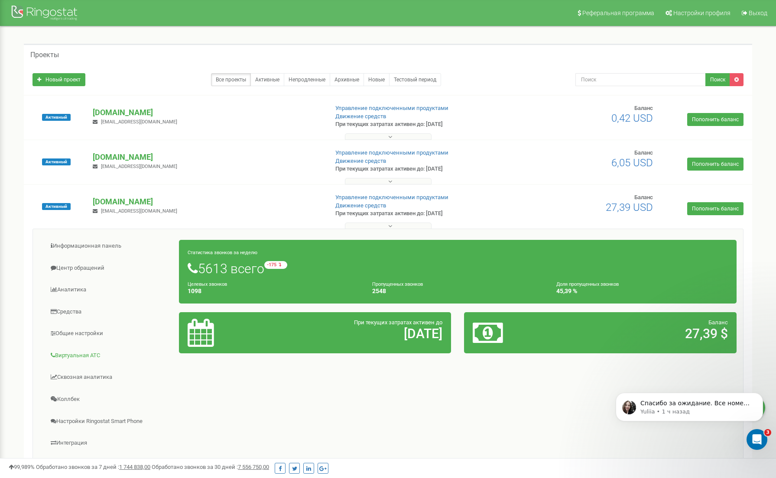 The width and height of the screenshot is (776, 478). I want to click on span: Обработано звонков за 7 дней :, so click(93, 467).